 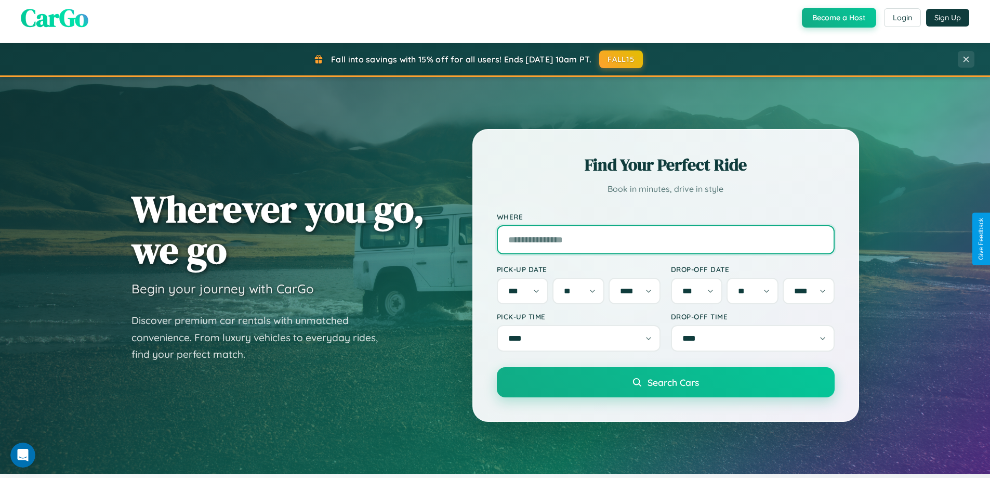 What do you see at coordinates (261, 337) in the screenshot?
I see `p: Discover premium car rentals with unmatched convenience. From luxury vehicles to everyday rides, ...` at bounding box center [261, 337].